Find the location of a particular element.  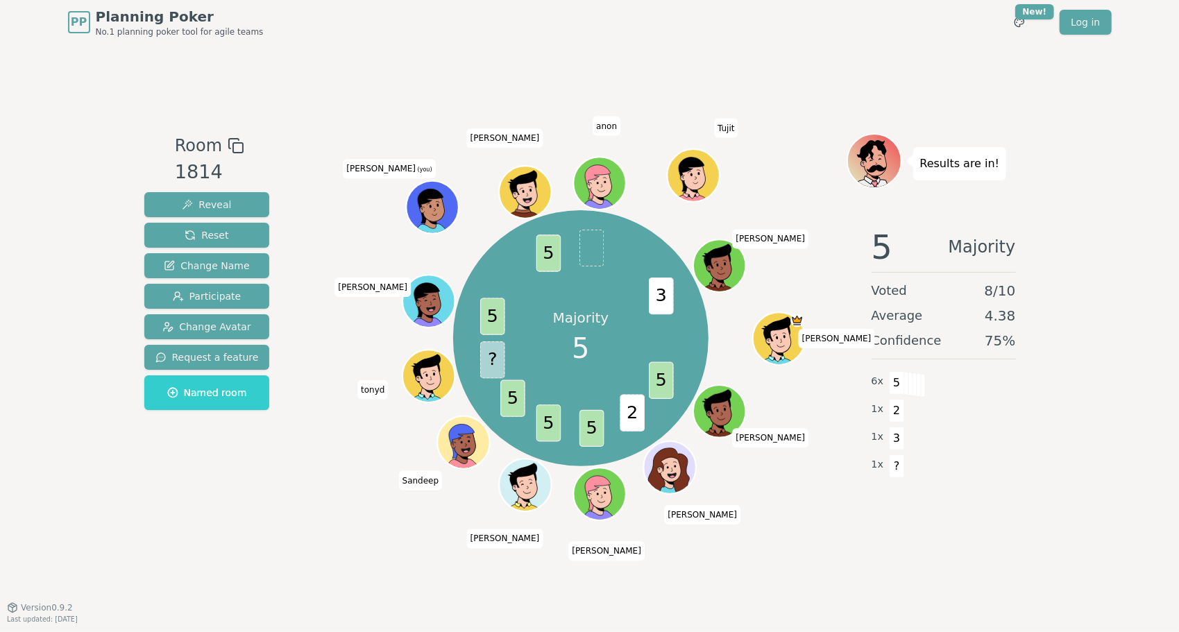

span: 8 / 10 is located at coordinates (1000, 291).